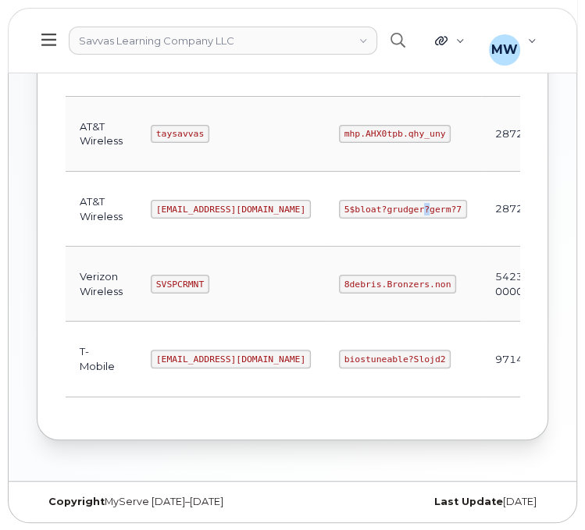 The height and width of the screenshot is (530, 585). Describe the element at coordinates (394, 134) in the screenshot. I see `code: mhp.AHX0tpb.qhy_uny` at that location.